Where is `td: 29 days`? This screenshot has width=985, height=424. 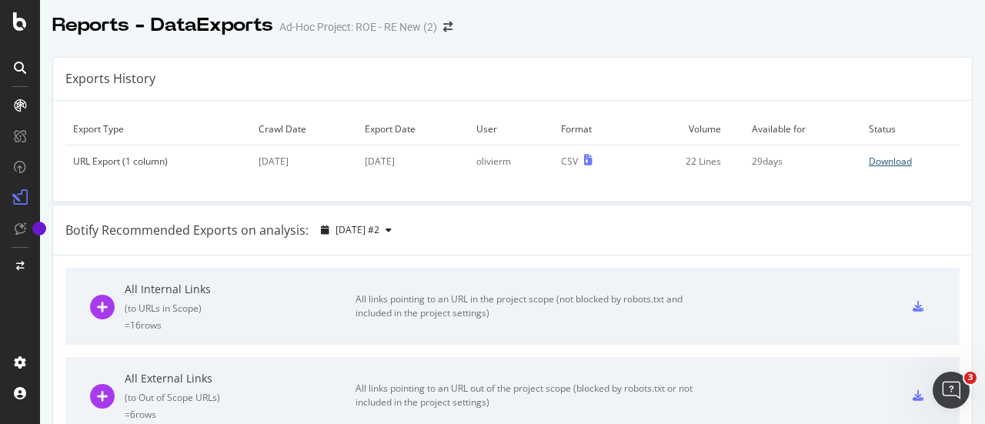 td: 29 days is located at coordinates (803, 162).